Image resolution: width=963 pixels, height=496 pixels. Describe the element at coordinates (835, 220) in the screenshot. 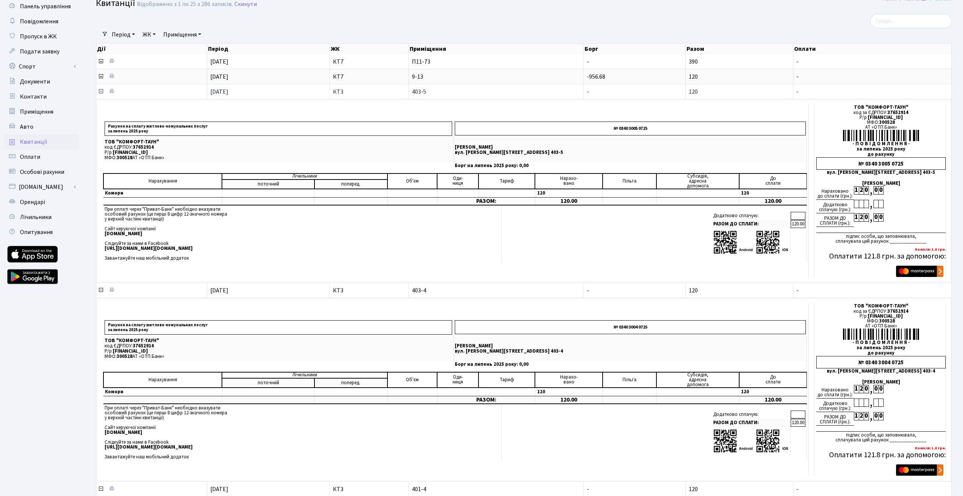

I see `div: РАЗОМ ДО СПЛАТИ (грн.):` at that location.